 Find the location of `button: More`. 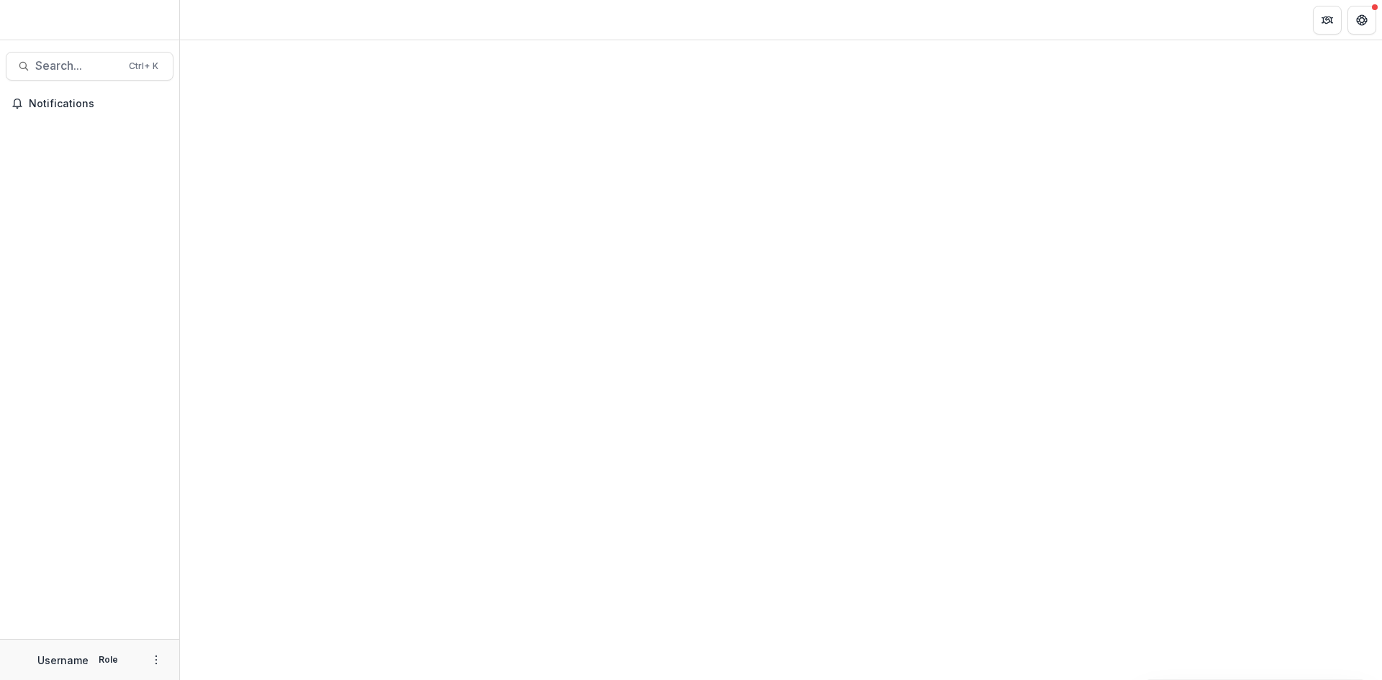

button: More is located at coordinates (156, 660).